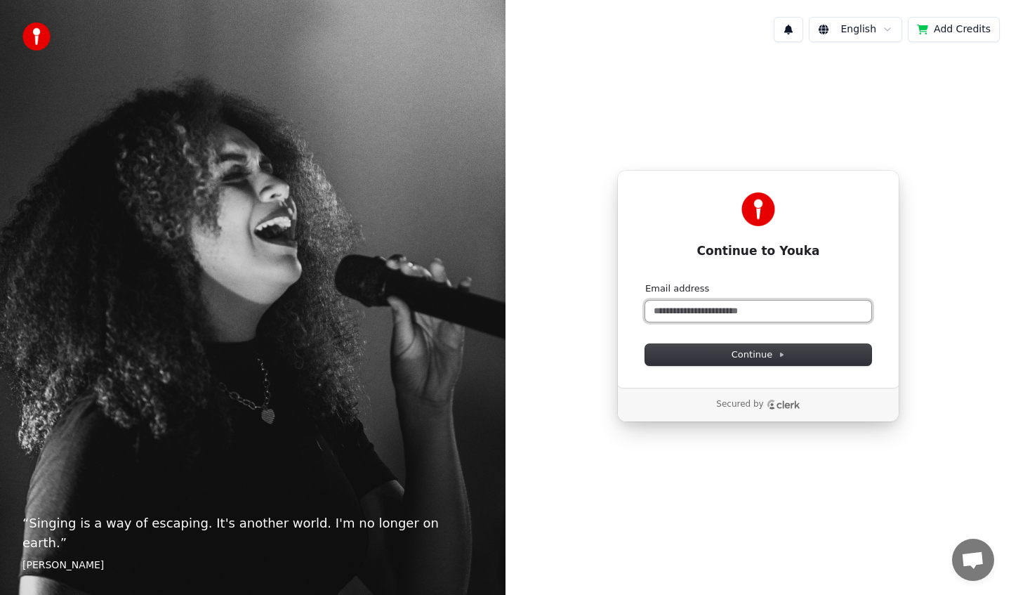  I want to click on a: Clerk logo, so click(783, 404).